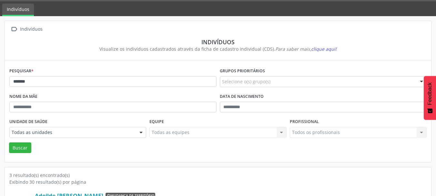 The height and width of the screenshot is (196, 436). I want to click on div: Exibindo 30 resultado(s) por página, so click(218, 181).